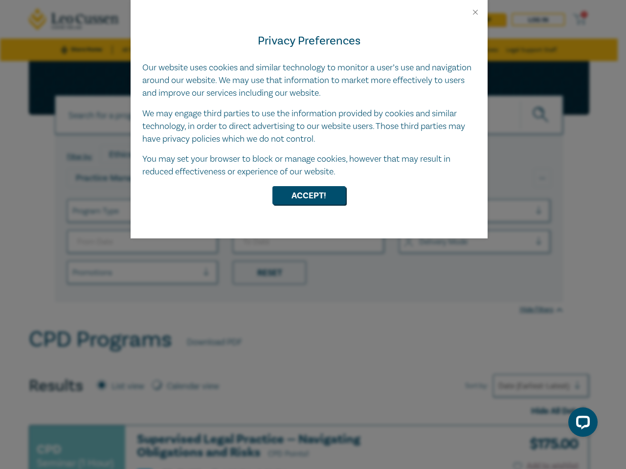 Image resolution: width=626 pixels, height=469 pixels. Describe the element at coordinates (309, 41) in the screenshot. I see `h4: Privacy Preferences` at that location.